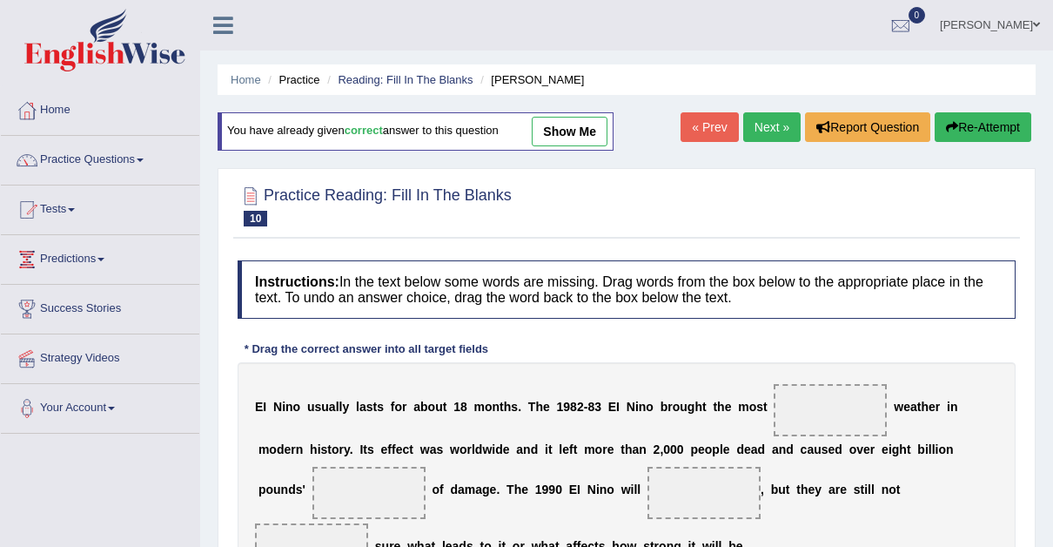 The width and height of the screenshot is (1053, 547). What do you see at coordinates (804, 449) in the screenshot?
I see `b: c` at bounding box center [804, 449].